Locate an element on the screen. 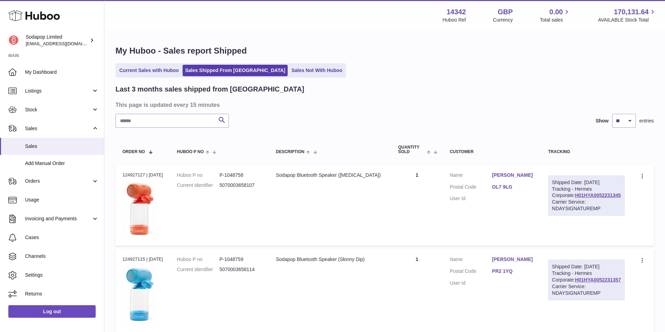 This screenshot has height=332, width=665. span: 170,131.64 is located at coordinates (631, 12).